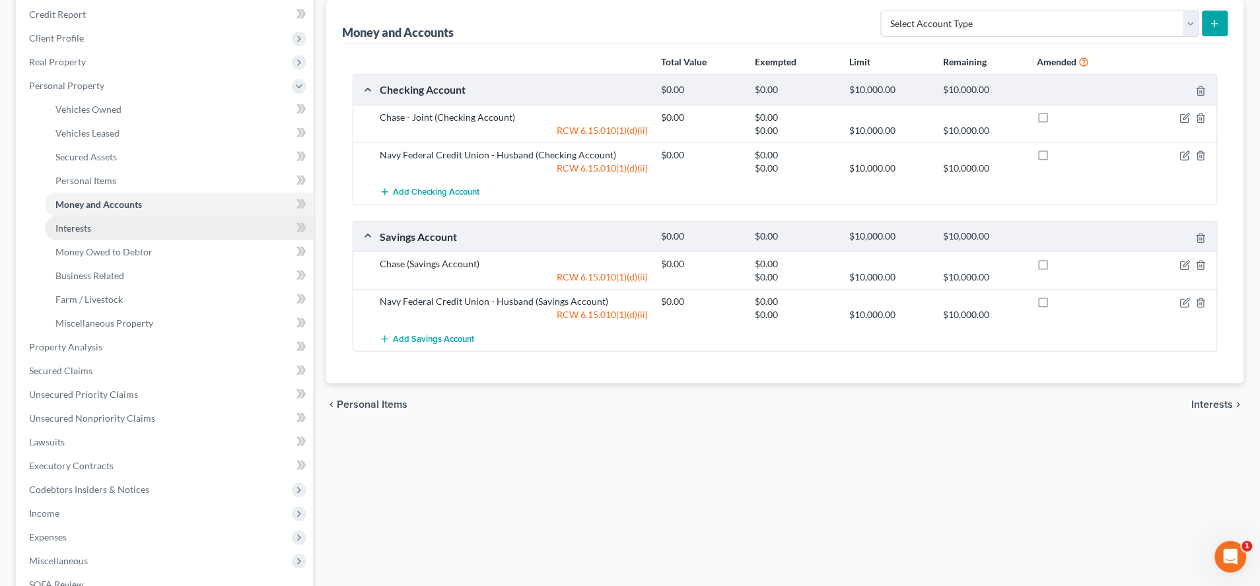 The height and width of the screenshot is (586, 1260). Describe the element at coordinates (58, 561) in the screenshot. I see `span: Miscellaneous` at that location.